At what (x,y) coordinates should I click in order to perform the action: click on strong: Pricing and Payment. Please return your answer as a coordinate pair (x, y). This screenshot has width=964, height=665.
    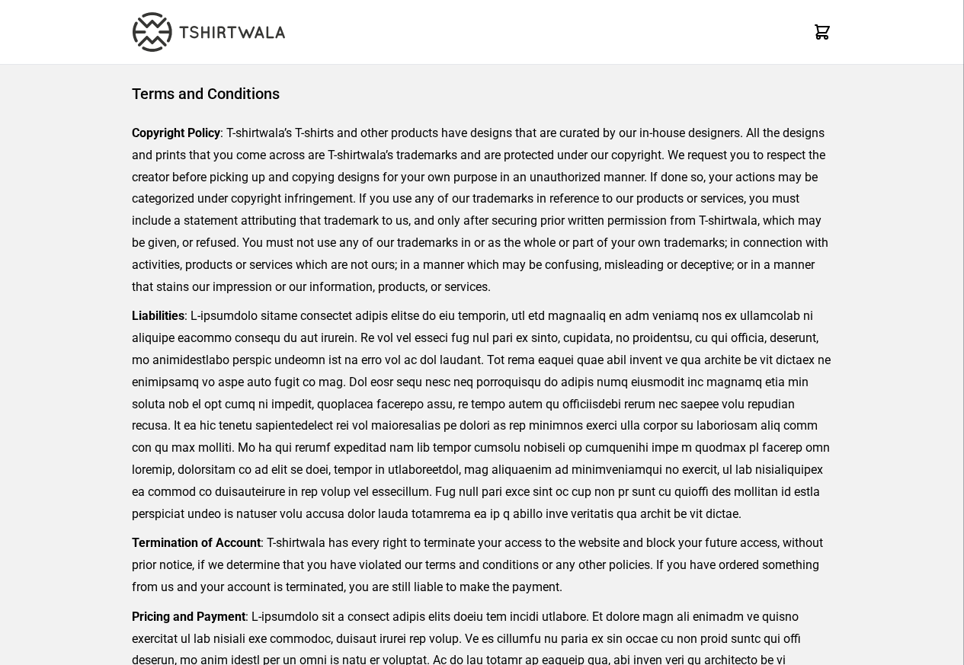
    Looking at the image, I should click on (188, 616).